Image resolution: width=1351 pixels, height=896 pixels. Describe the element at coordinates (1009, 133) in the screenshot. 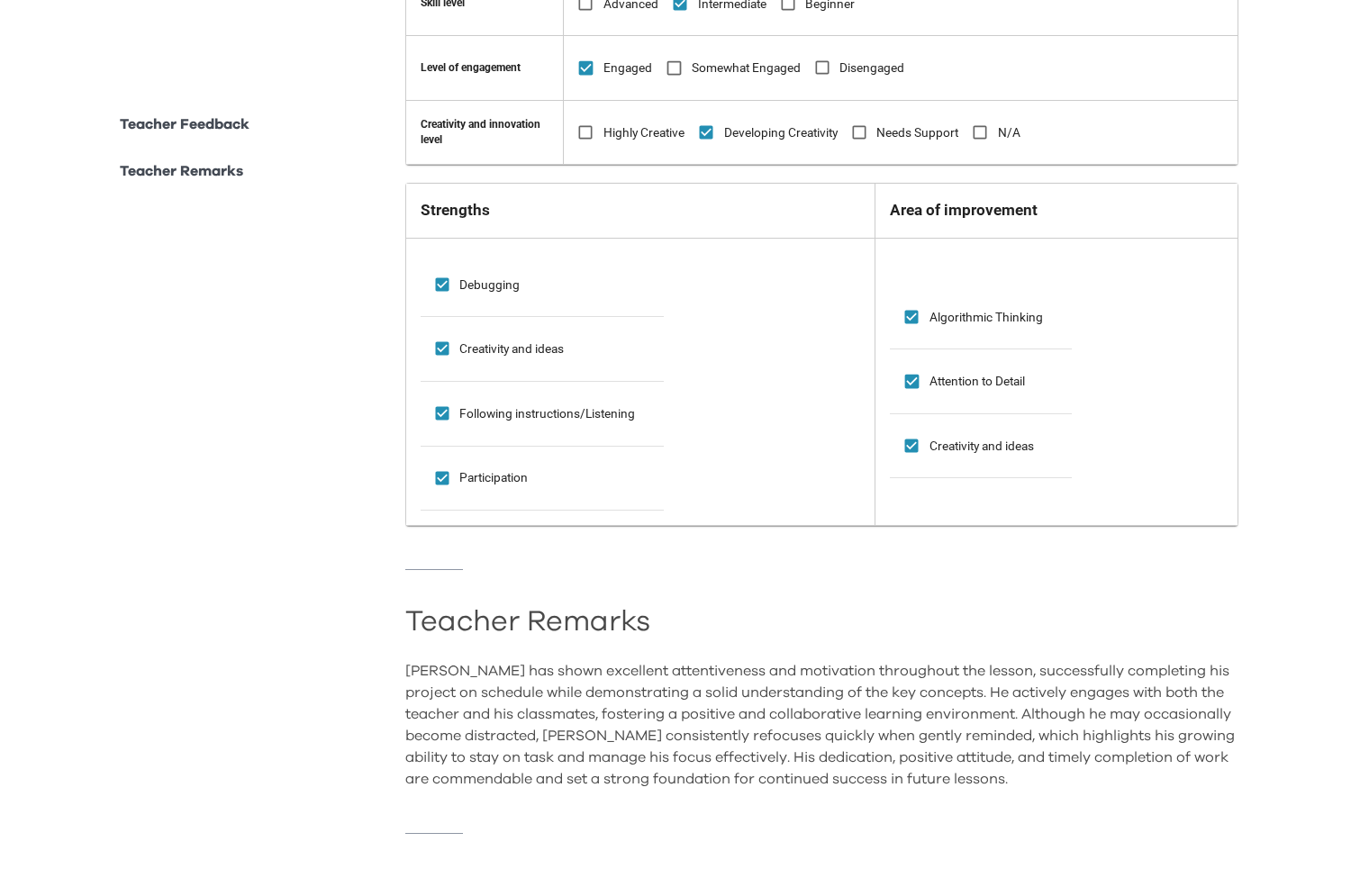

I see `span: N/A` at that location.